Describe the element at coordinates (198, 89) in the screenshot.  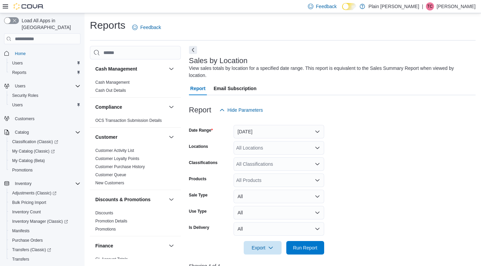
I see `span: Report` at that location.